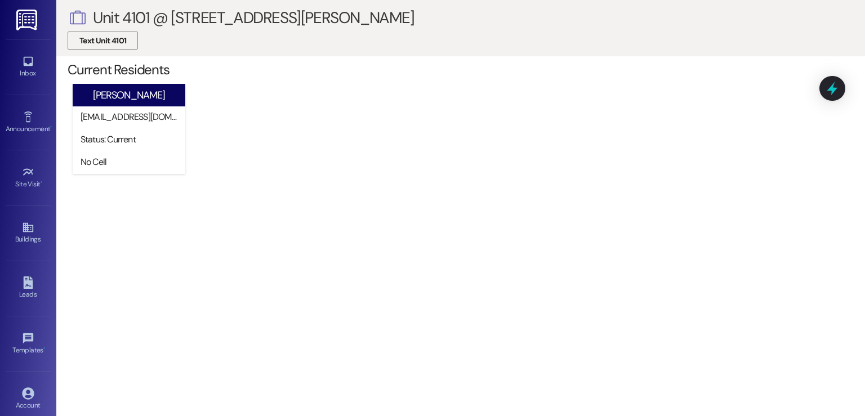 The image size is (865, 416). What do you see at coordinates (131, 162) in the screenshot?
I see `div: No Cell` at bounding box center [131, 162].